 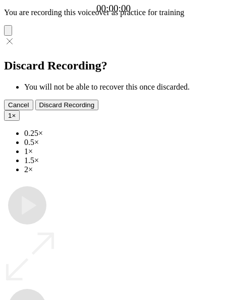 What do you see at coordinates (10, 115) in the screenshot?
I see `span: 1` at bounding box center [10, 115].